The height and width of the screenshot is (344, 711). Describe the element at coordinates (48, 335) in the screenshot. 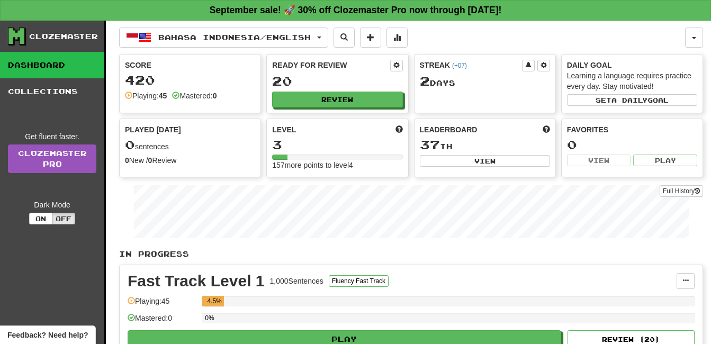

I see `span: Open feedback widget` at that location.